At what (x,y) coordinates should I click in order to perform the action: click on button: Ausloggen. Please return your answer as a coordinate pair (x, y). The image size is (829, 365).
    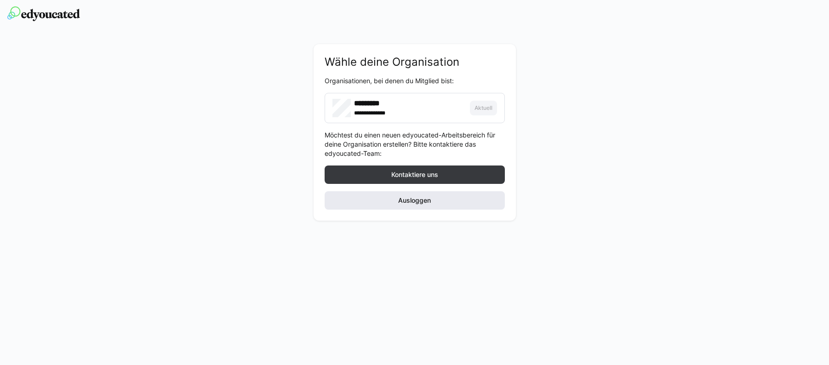
    Looking at the image, I should click on (415, 200).